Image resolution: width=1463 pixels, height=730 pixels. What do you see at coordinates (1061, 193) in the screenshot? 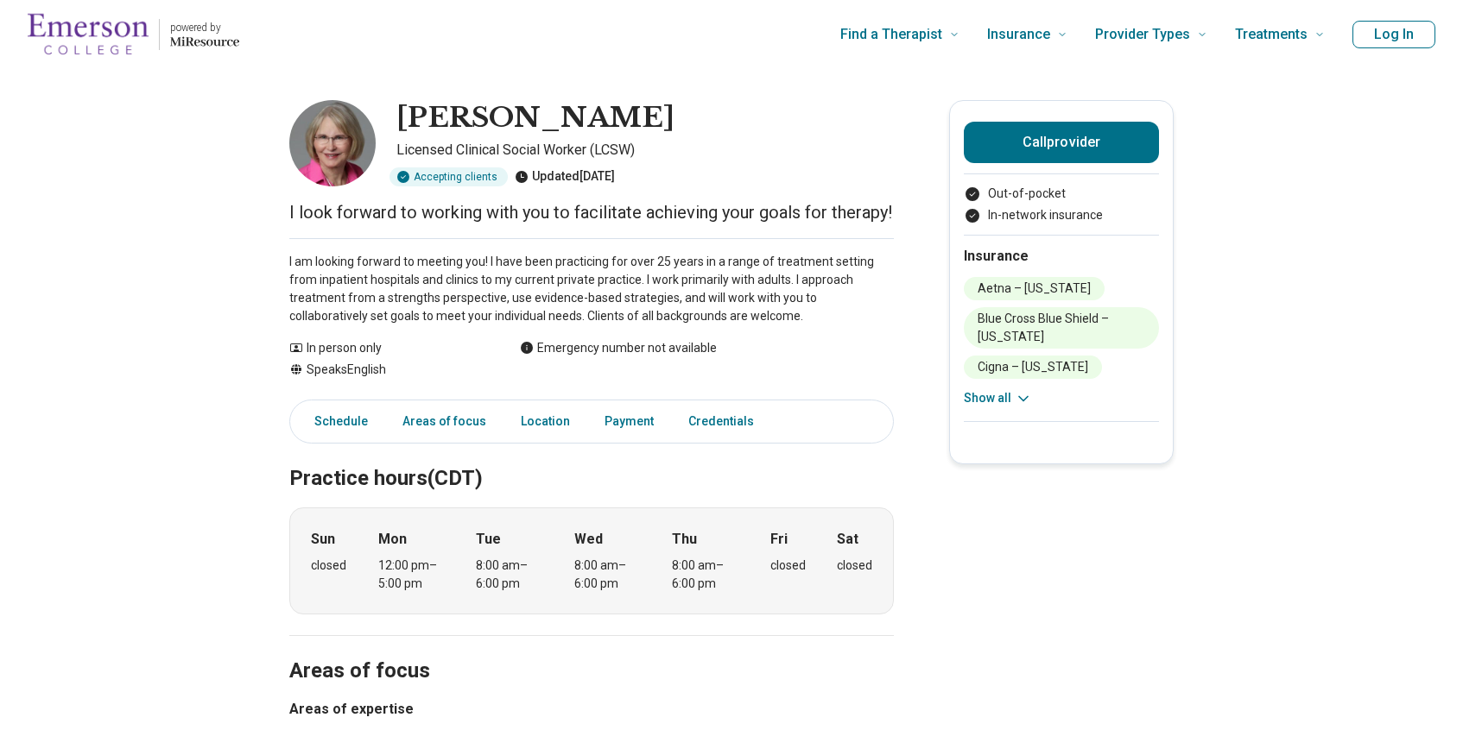
I see `li: Out-of-pocket` at bounding box center [1061, 193].